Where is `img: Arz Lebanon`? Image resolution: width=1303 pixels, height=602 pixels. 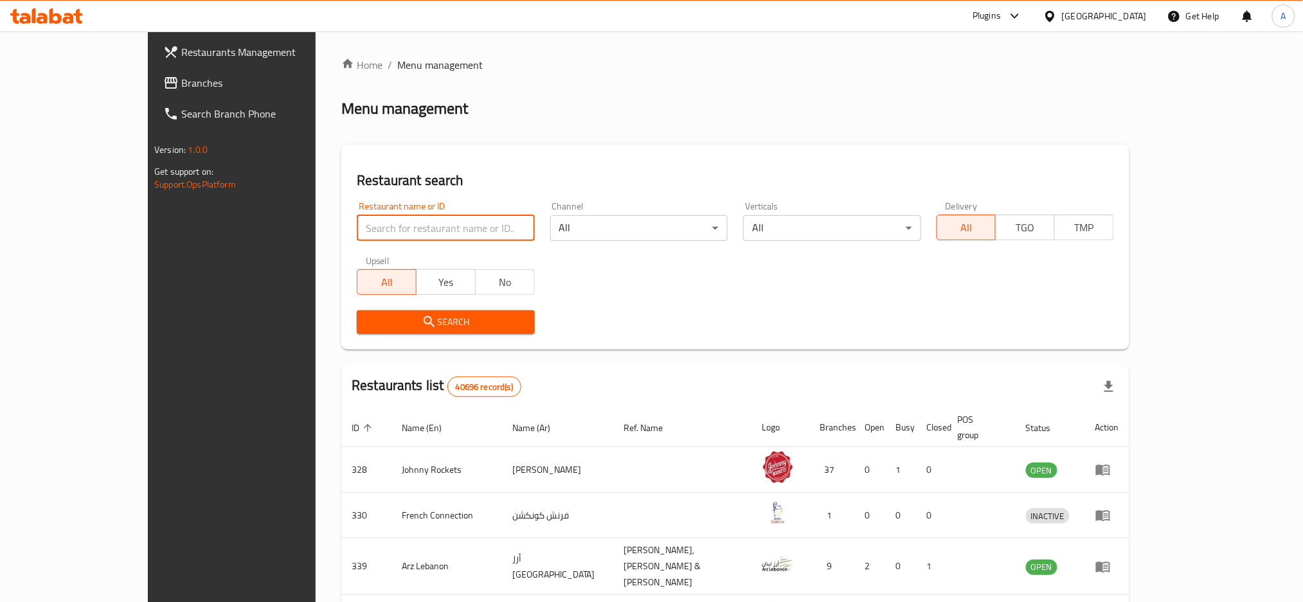 img: Arz Lebanon is located at coordinates (778, 565).